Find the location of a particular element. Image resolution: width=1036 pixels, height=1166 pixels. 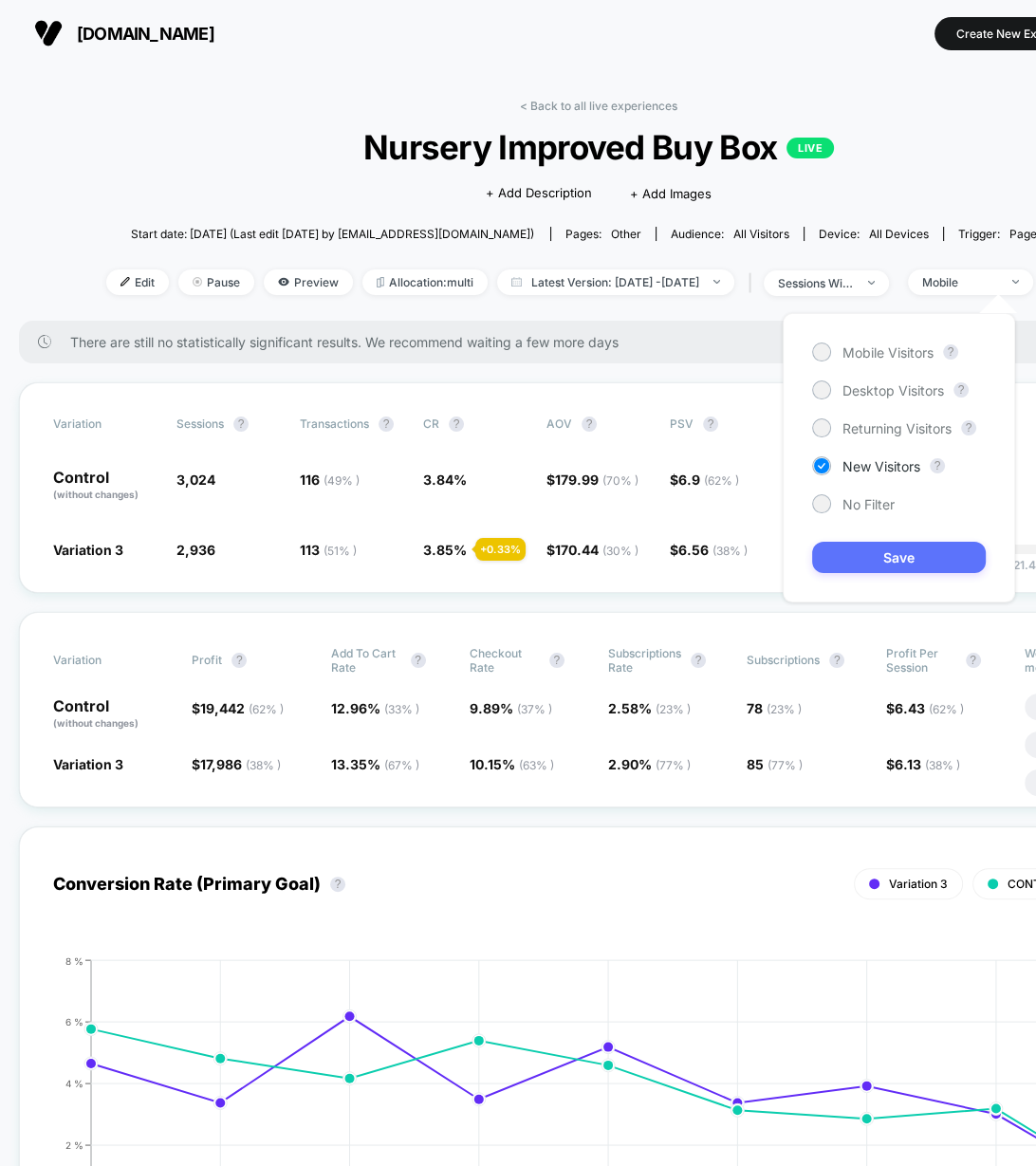

img: Visually logo is located at coordinates (48, 33).